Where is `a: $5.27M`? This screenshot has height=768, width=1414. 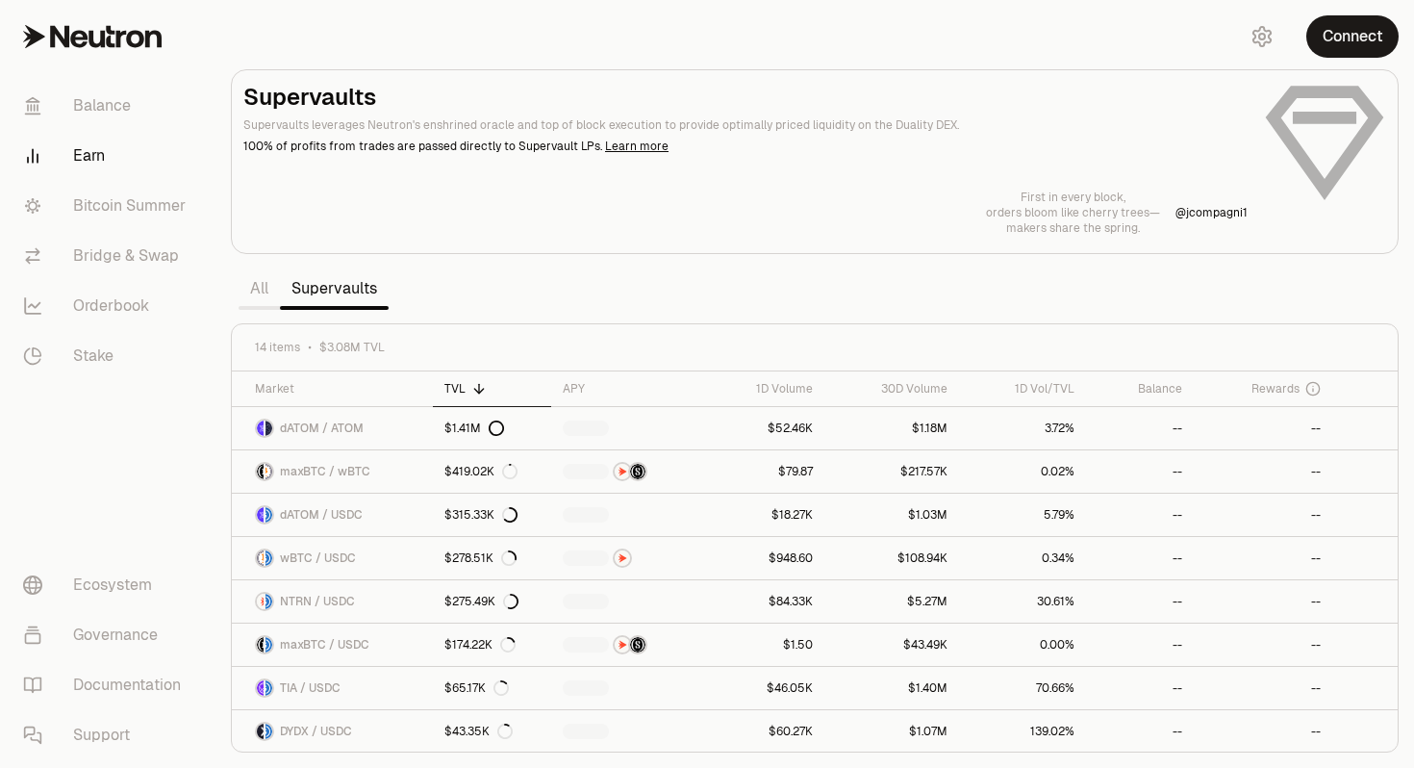 a: $5.27M is located at coordinates (892, 601).